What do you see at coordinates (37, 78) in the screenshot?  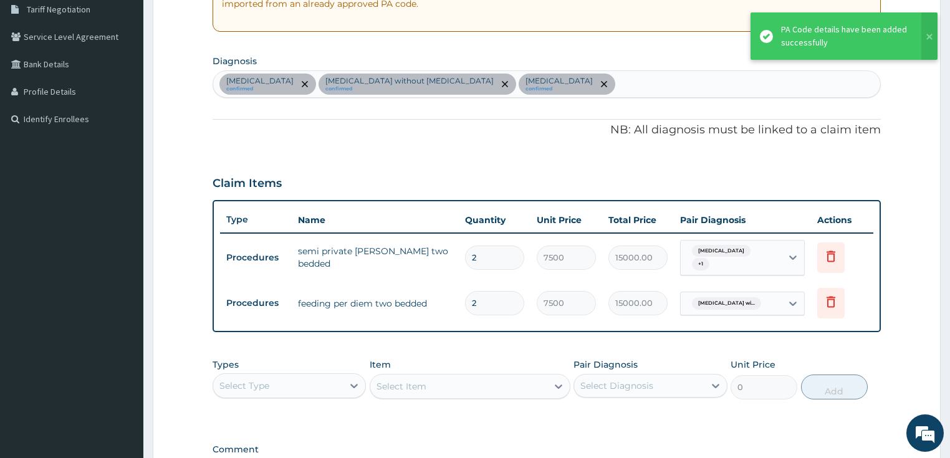 I see `img: d_794563401_company_1708531726252_794563401` at bounding box center [37, 78].